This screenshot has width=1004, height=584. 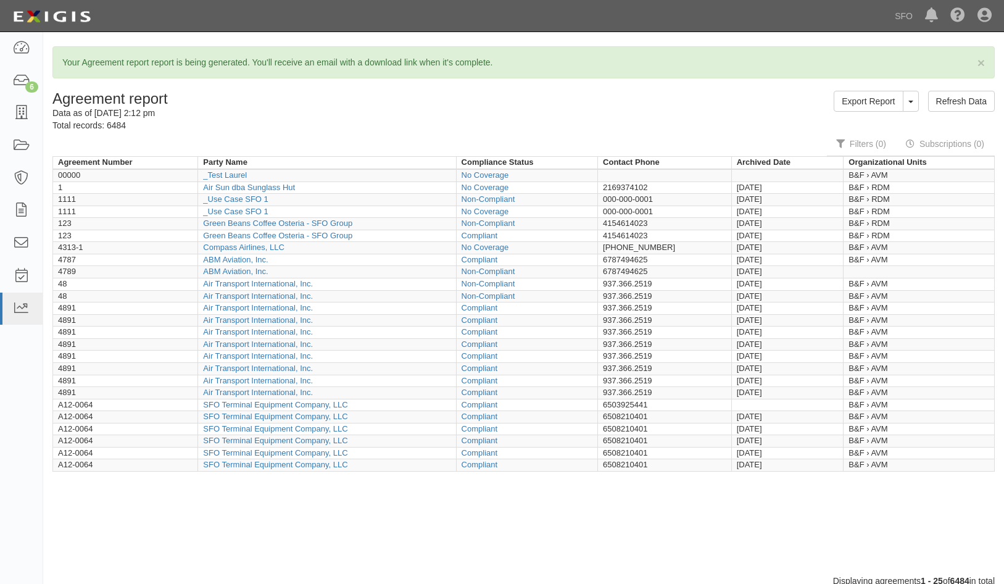 I want to click on a: _Test Laurel, so click(x=225, y=175).